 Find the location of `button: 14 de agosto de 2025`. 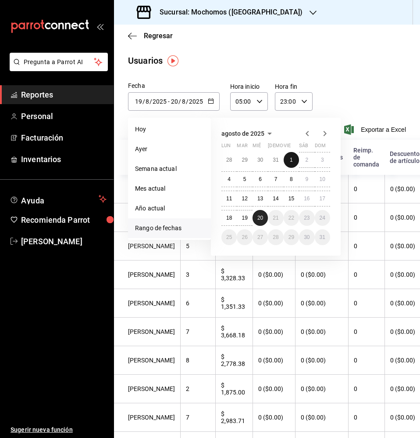

button: 14 de agosto de 2025 is located at coordinates (276, 198).